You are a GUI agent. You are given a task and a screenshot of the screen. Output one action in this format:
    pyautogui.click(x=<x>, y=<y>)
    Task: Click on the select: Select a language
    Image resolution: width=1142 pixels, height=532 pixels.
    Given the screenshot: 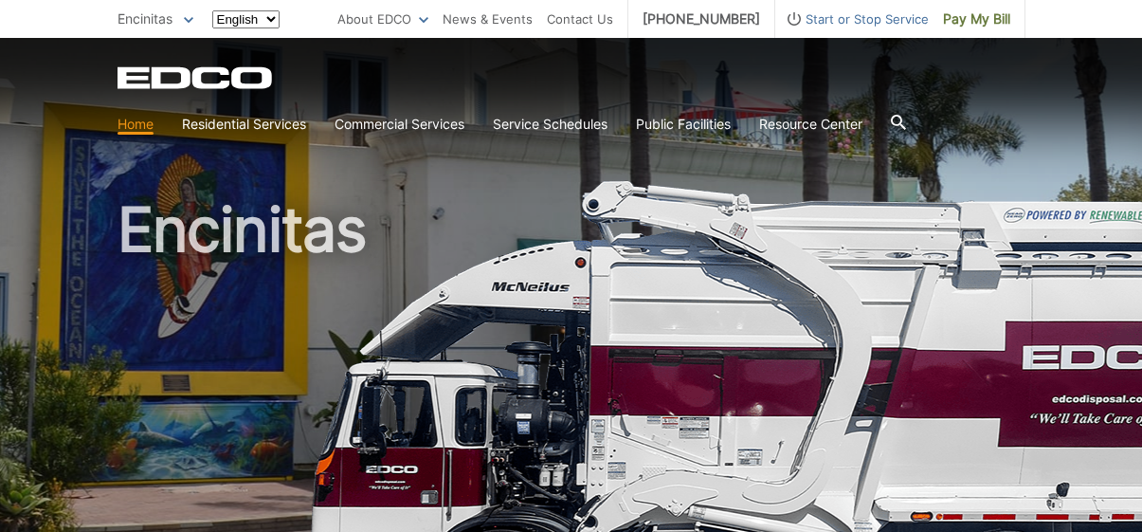 What is the action you would take?
    pyautogui.click(x=246, y=19)
    